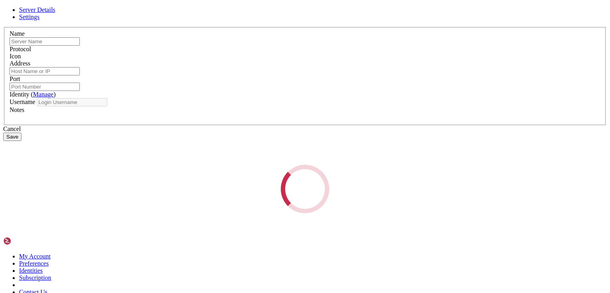  What do you see at coordinates (20, 49) in the screenshot?
I see `label: Protocol` at bounding box center [20, 49].